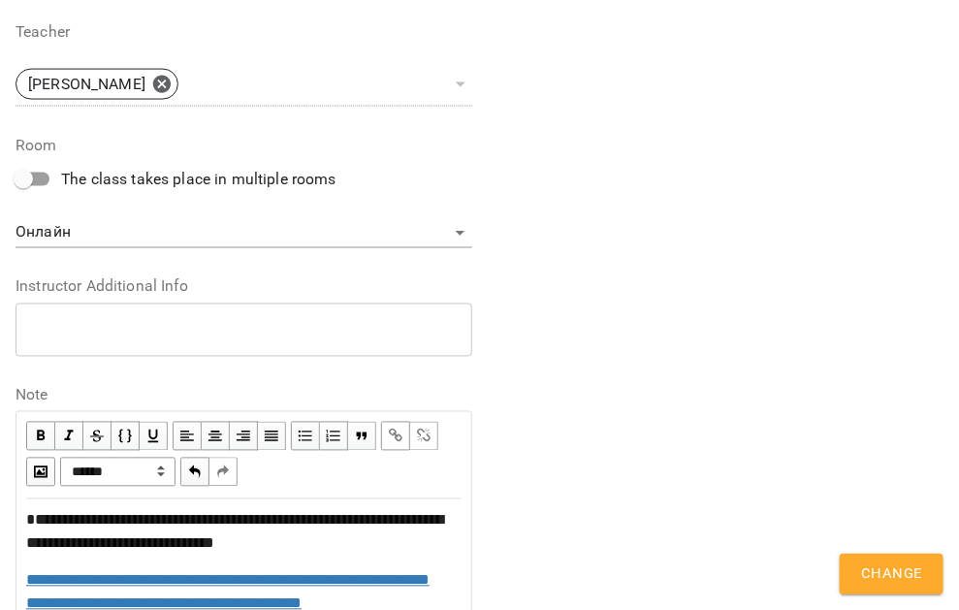 The image size is (959, 610). What do you see at coordinates (41, 436) in the screenshot?
I see `button: Bold` at bounding box center [41, 436].